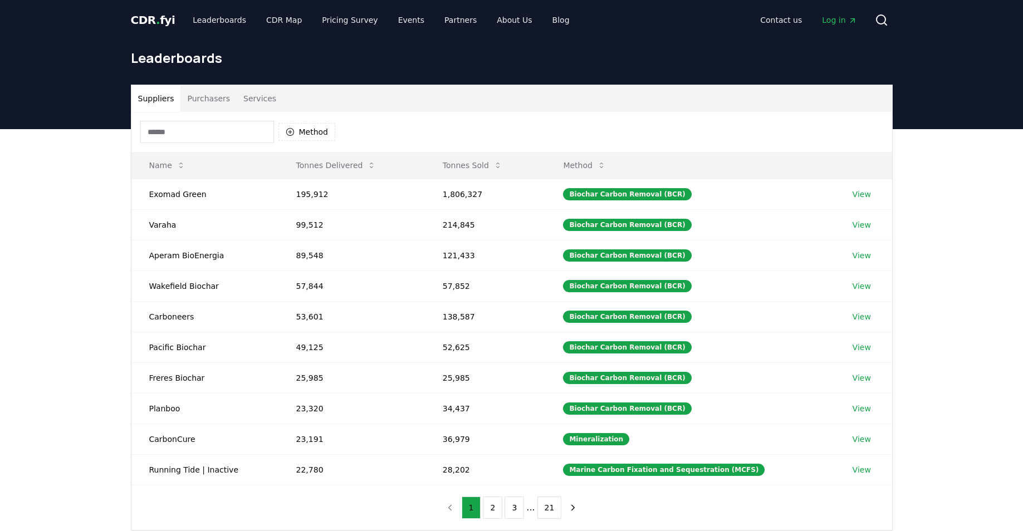 This screenshot has width=1023, height=531. What do you see at coordinates (284, 20) in the screenshot?
I see `a: CDR Map` at bounding box center [284, 20].